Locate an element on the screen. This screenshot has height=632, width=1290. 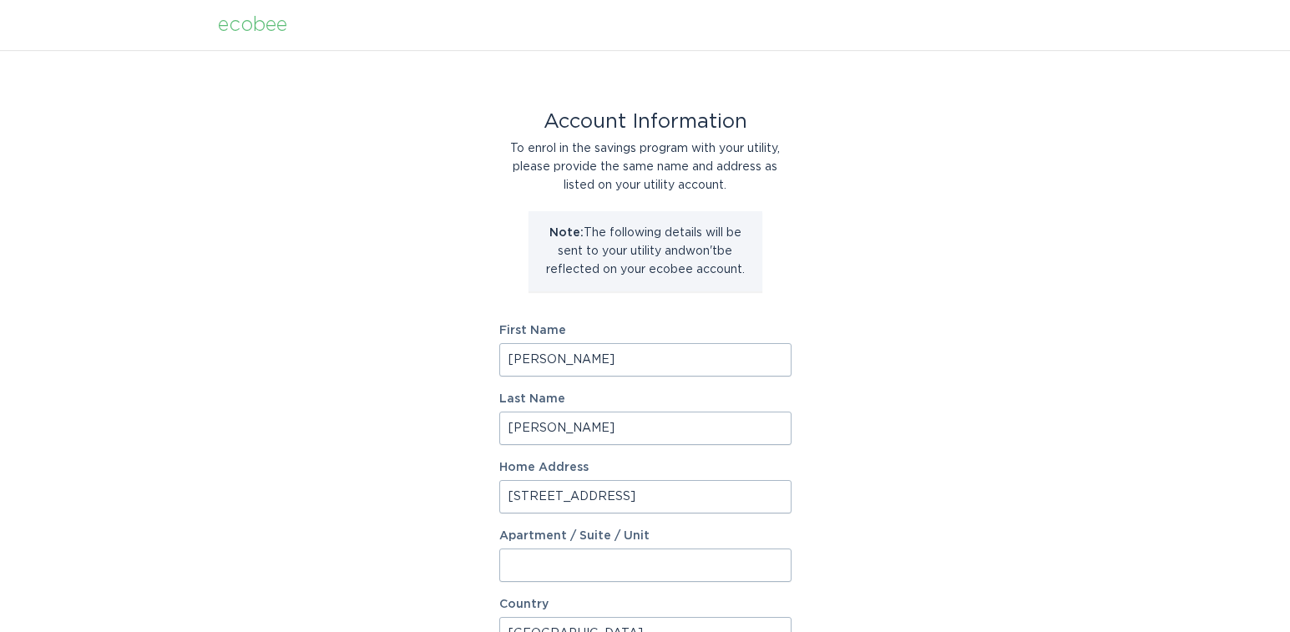
div: Account Information is located at coordinates (645, 122).